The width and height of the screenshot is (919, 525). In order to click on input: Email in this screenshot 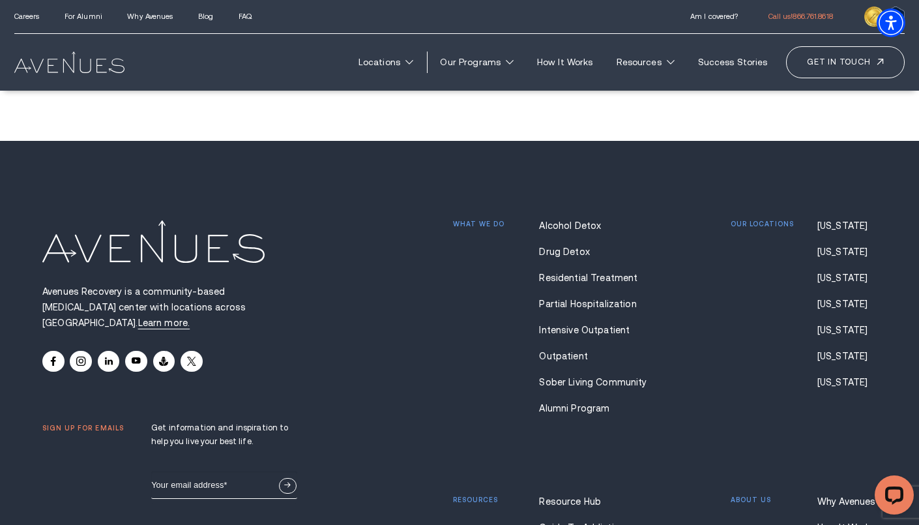, I will do `click(224, 485)`.